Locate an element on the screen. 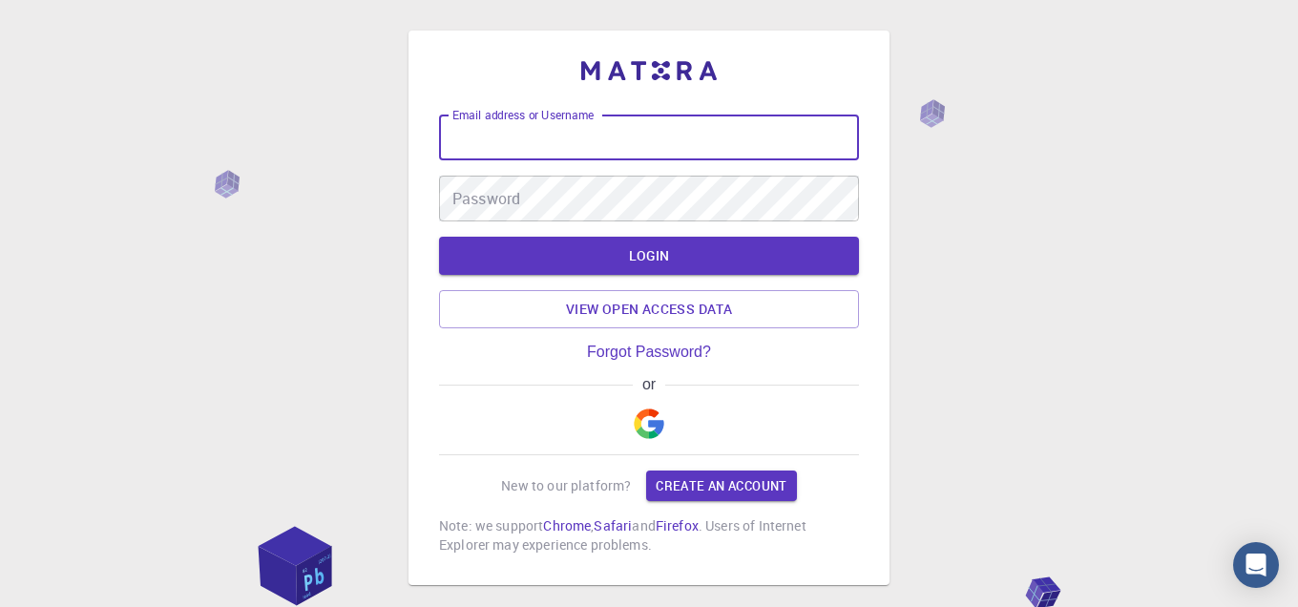 The width and height of the screenshot is (1298, 607). img: Google is located at coordinates (649, 424).